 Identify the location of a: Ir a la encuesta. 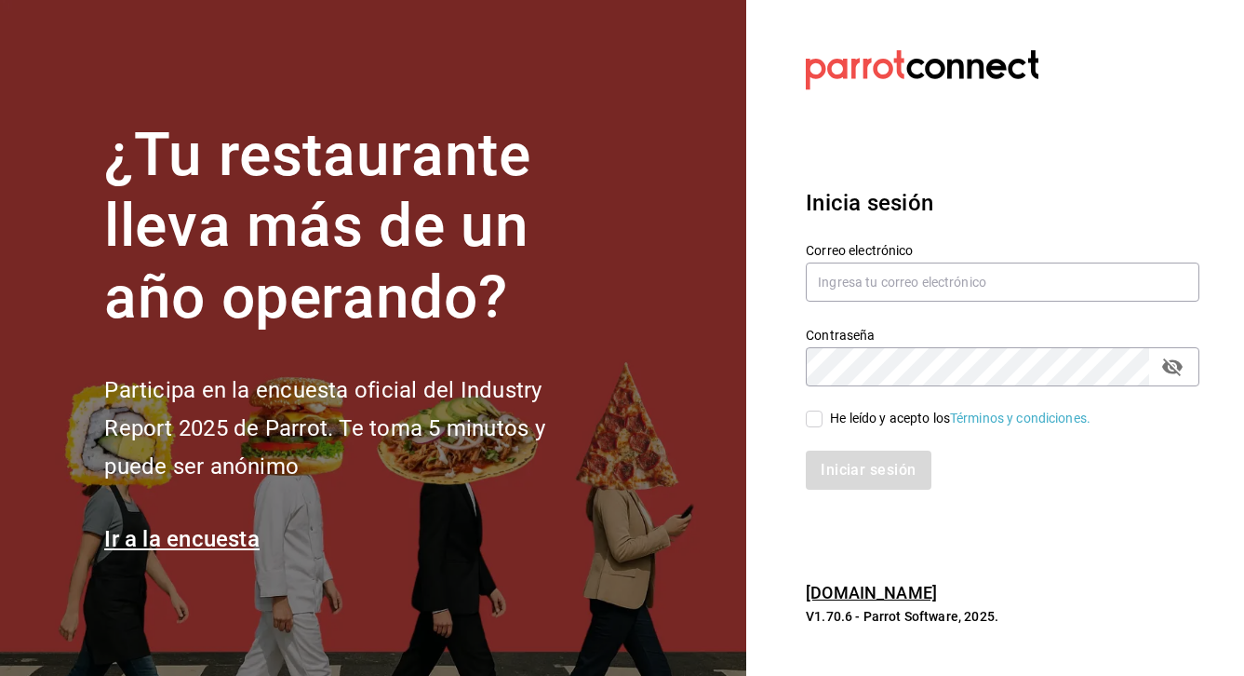
(181, 539).